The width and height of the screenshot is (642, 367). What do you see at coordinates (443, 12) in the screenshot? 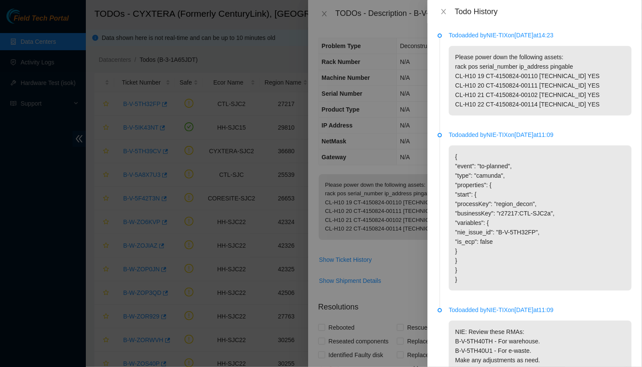
I see `span: close` at bounding box center [443, 12].